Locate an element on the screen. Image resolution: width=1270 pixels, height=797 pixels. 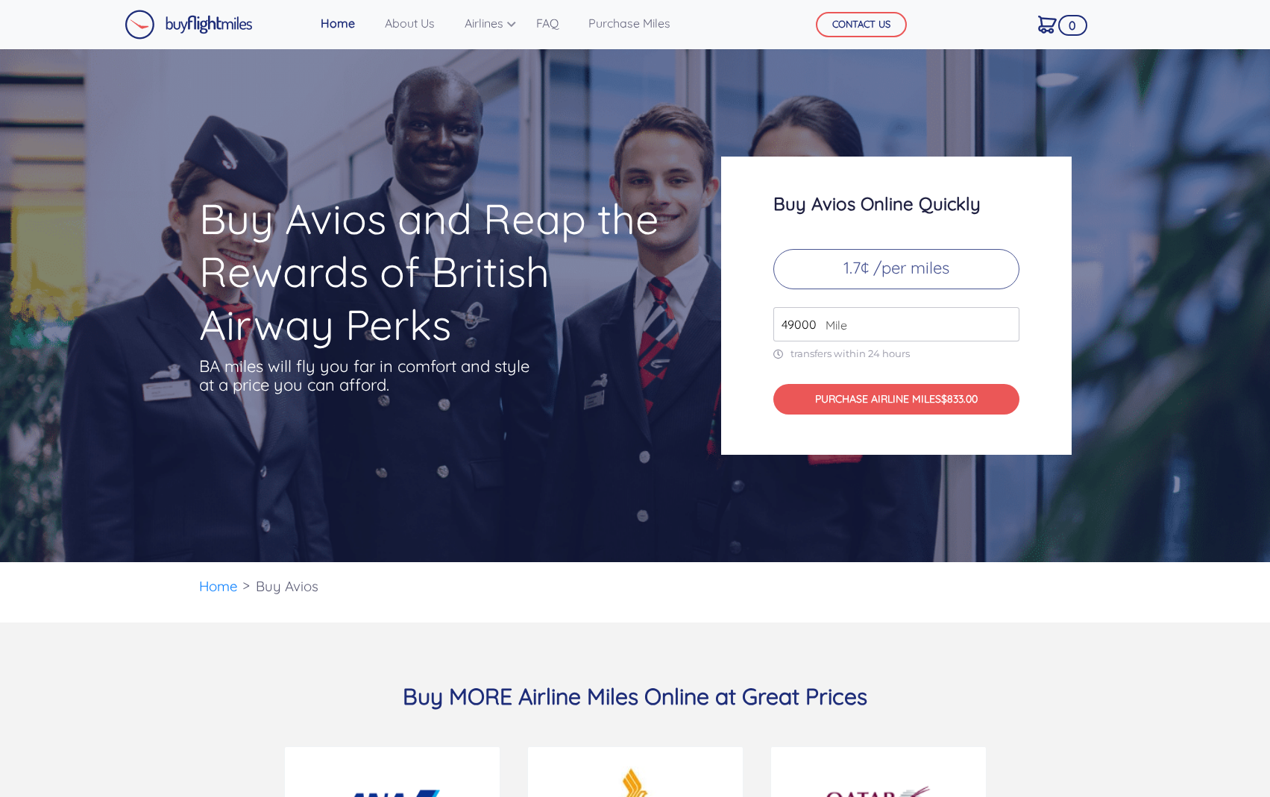
a: FAQ is located at coordinates (547, 23).